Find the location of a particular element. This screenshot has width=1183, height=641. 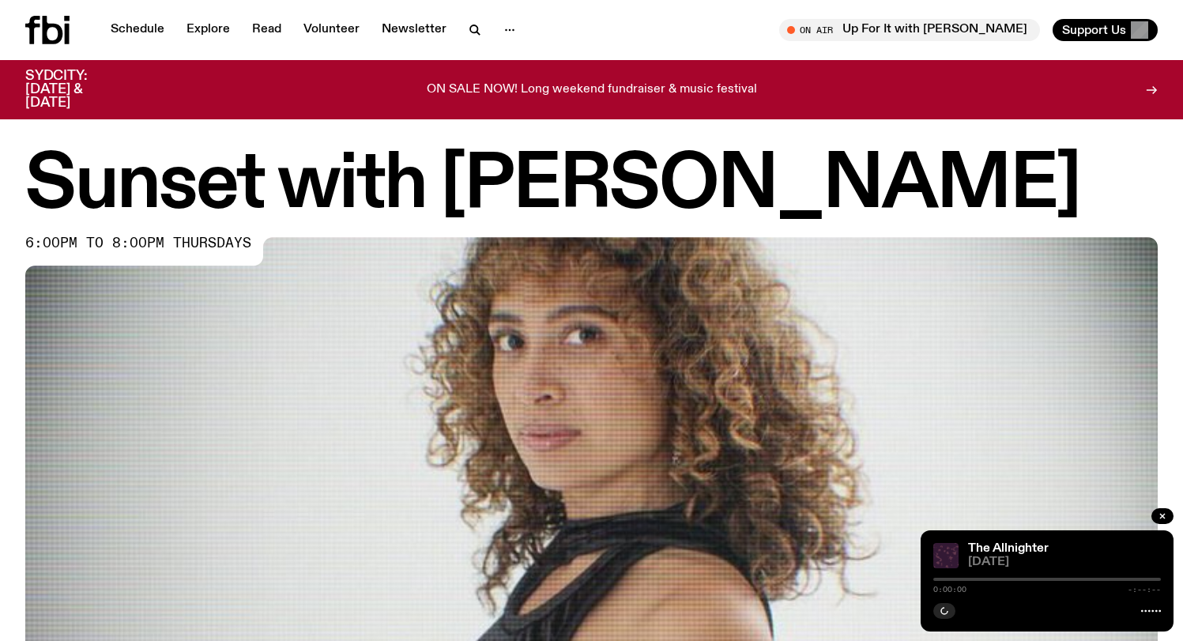

a: The Allnighter is located at coordinates (1009, 549).